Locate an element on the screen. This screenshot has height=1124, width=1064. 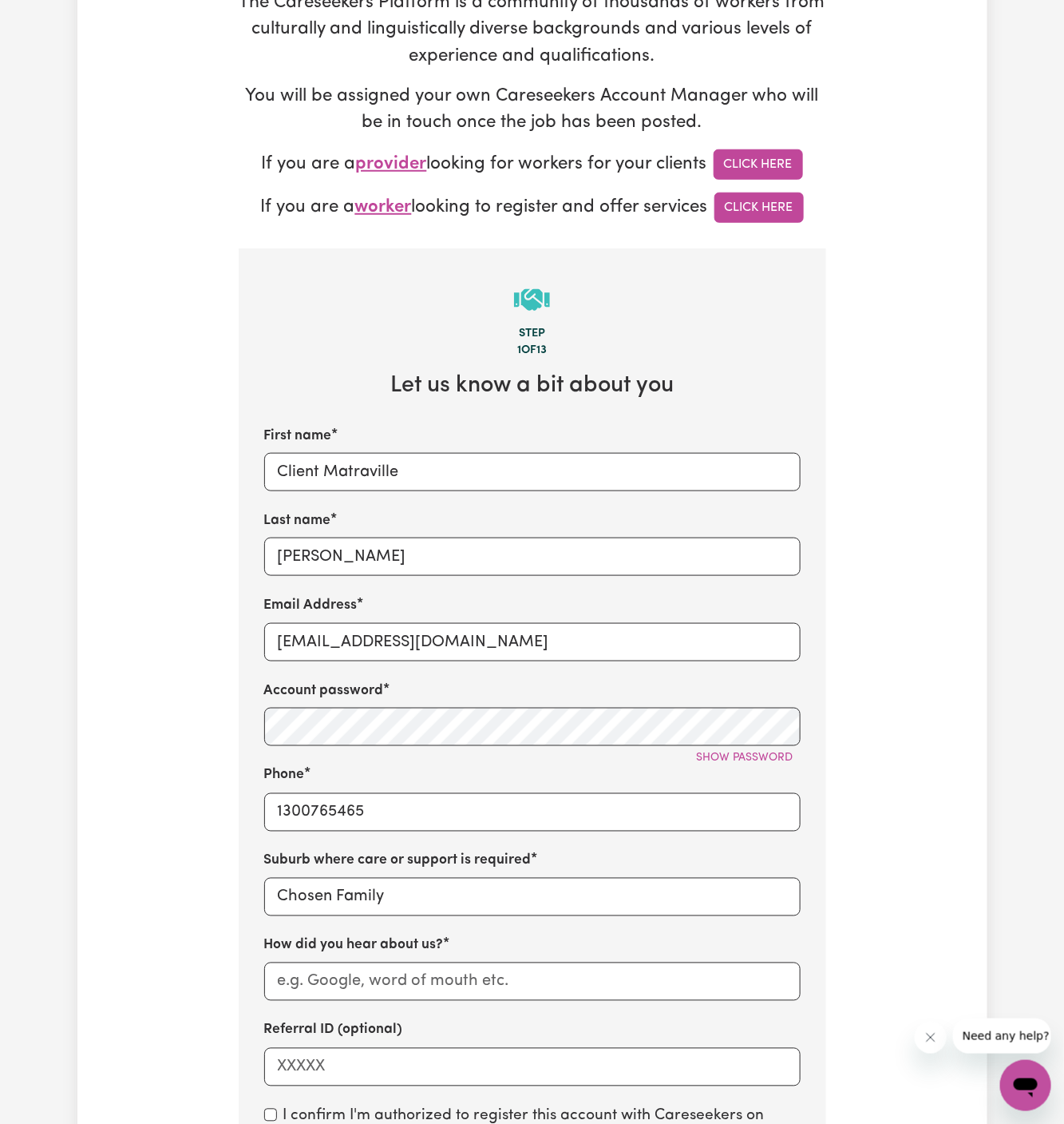
div: 1 of 13 is located at coordinates (533, 350).